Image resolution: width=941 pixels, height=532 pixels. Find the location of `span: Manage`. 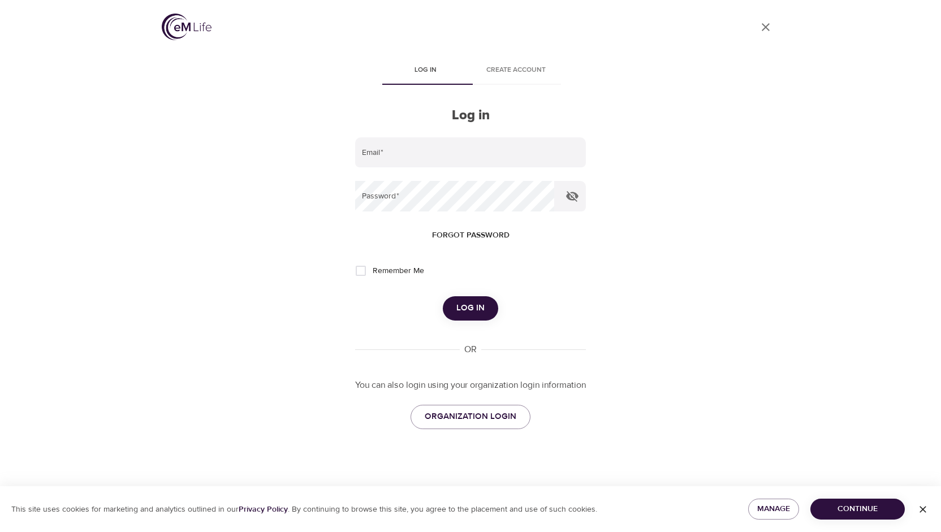

span: Manage is located at coordinates (774, 509).